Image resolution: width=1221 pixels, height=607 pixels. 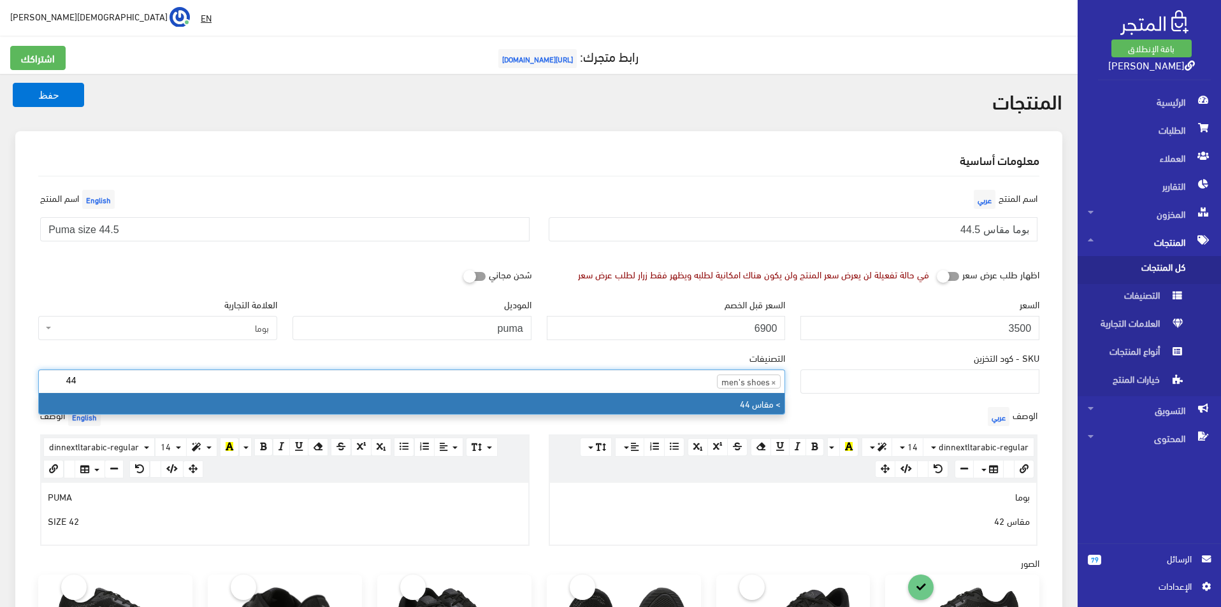 I want to click on label: الموديل, so click(x=517, y=304).